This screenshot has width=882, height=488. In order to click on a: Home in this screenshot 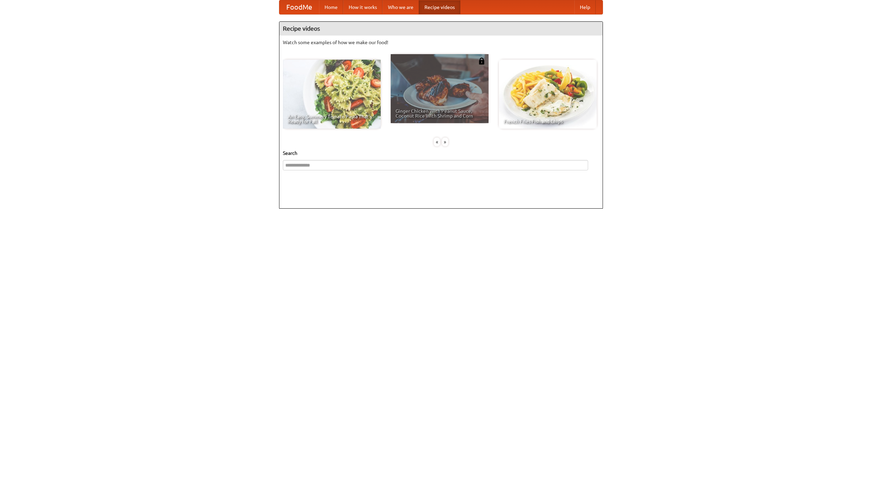, I will do `click(331, 7)`.